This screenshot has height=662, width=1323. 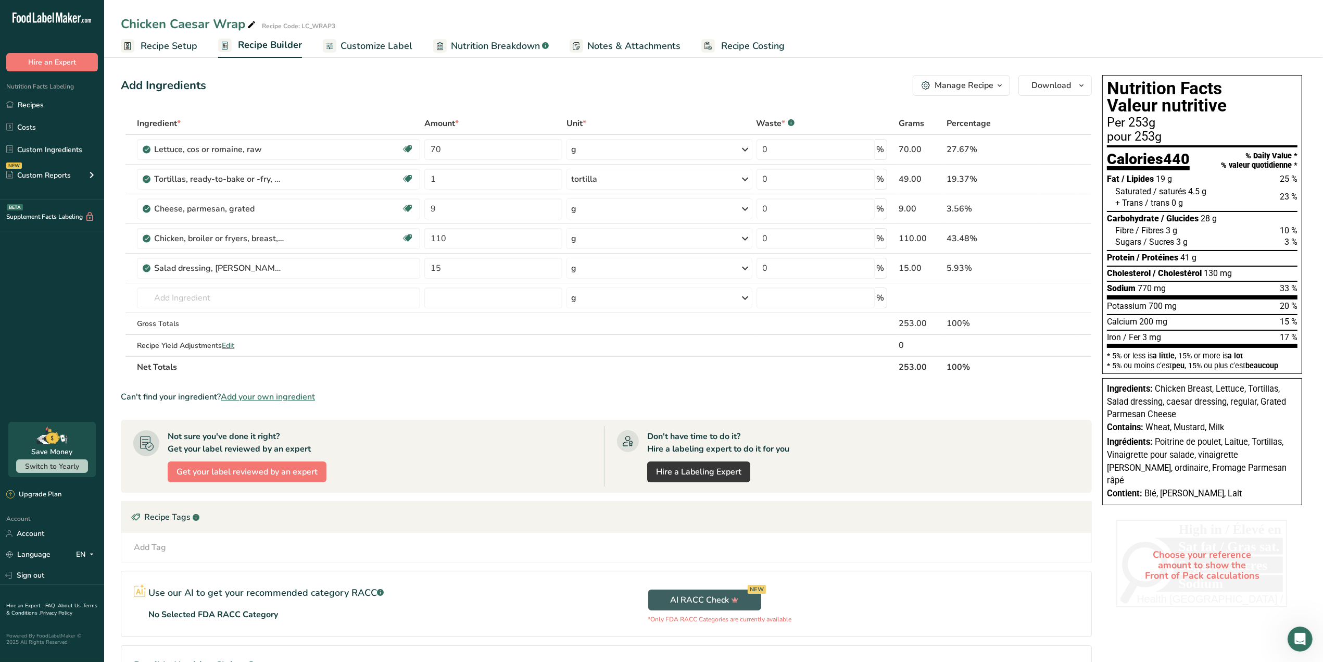 What do you see at coordinates (1177, 273) in the screenshot?
I see `span: / Cholestérol` at bounding box center [1177, 273].